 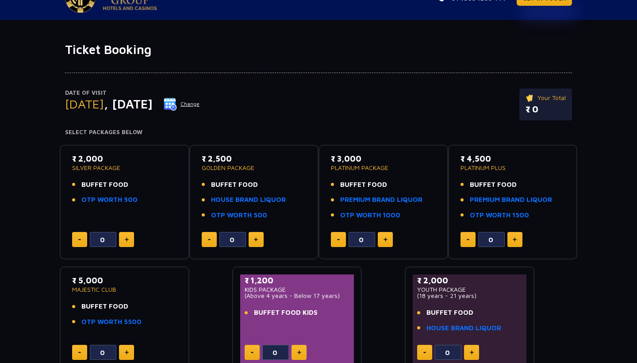 I want to click on p: (18 years - 21 years), so click(x=469, y=296).